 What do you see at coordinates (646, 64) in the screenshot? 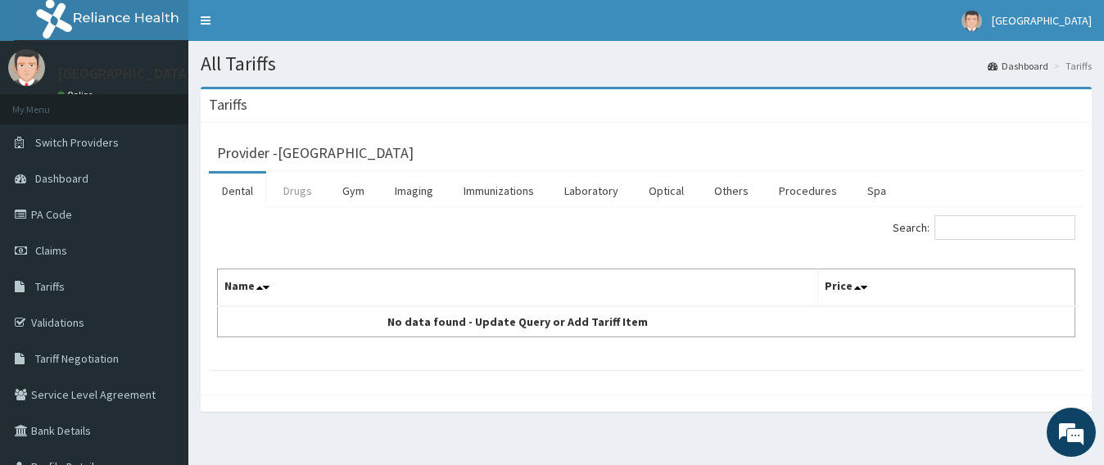
I see `h1: All Tariffs` at bounding box center [646, 64].